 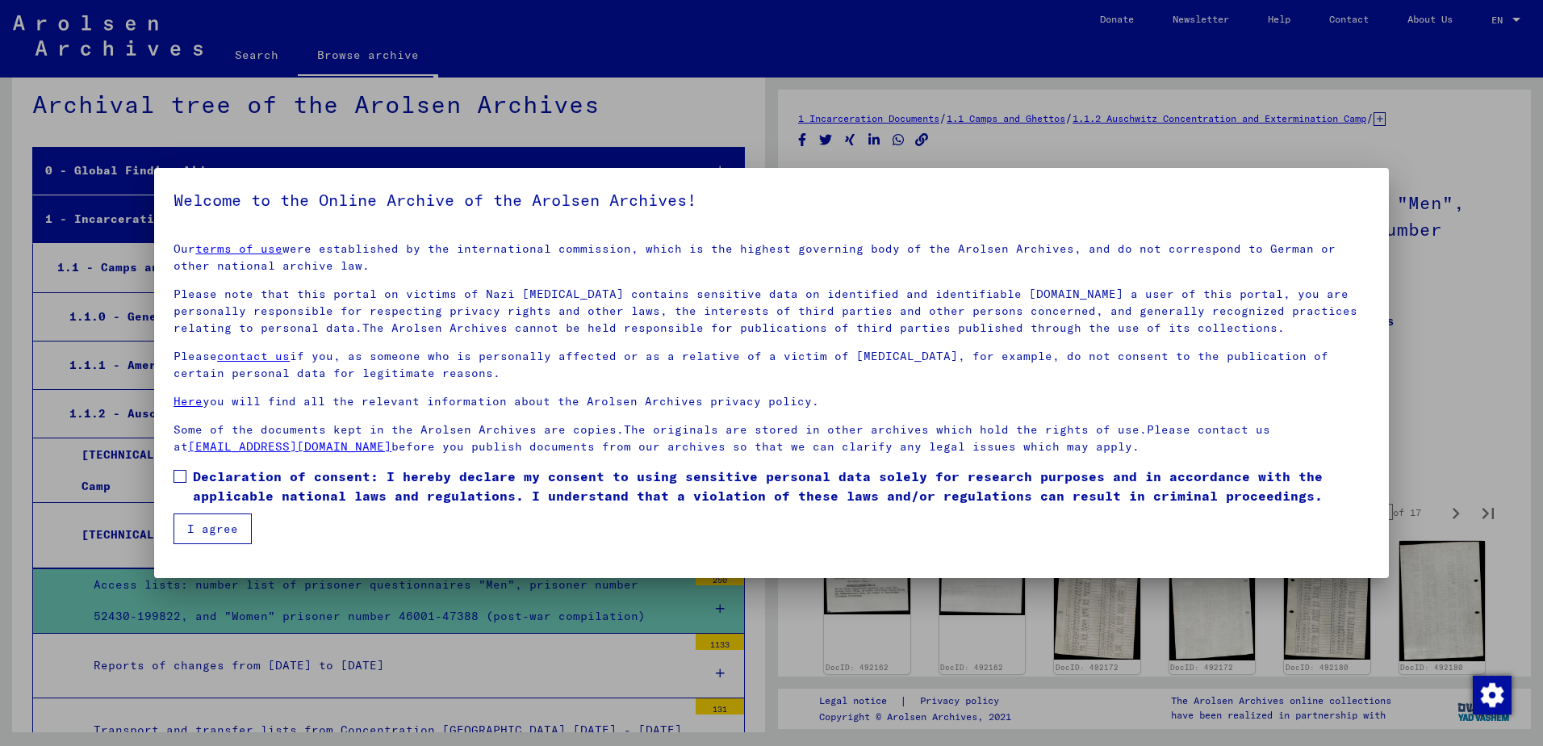 What do you see at coordinates (772, 438) in the screenshot?
I see `p: Some of the documents kept in the Arolsen Archives are copies.The originals are stored in other a...` at bounding box center [772, 438].